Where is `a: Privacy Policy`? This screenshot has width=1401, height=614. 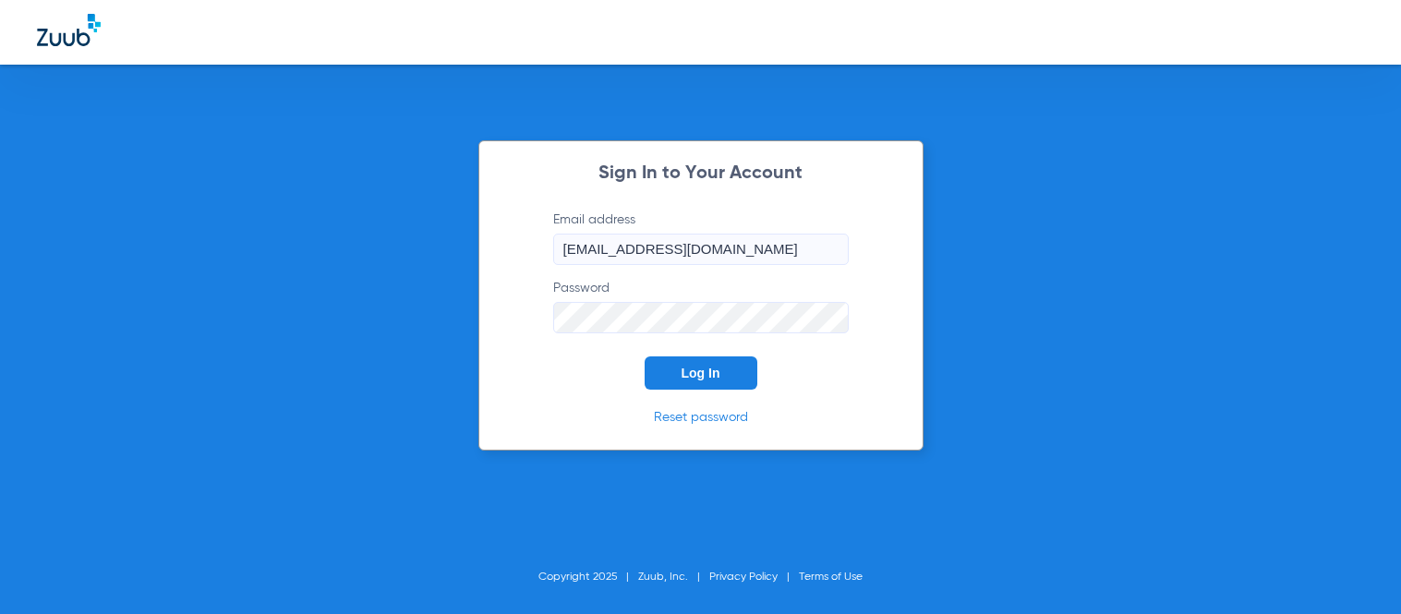
a: Privacy Policy is located at coordinates (743, 577).